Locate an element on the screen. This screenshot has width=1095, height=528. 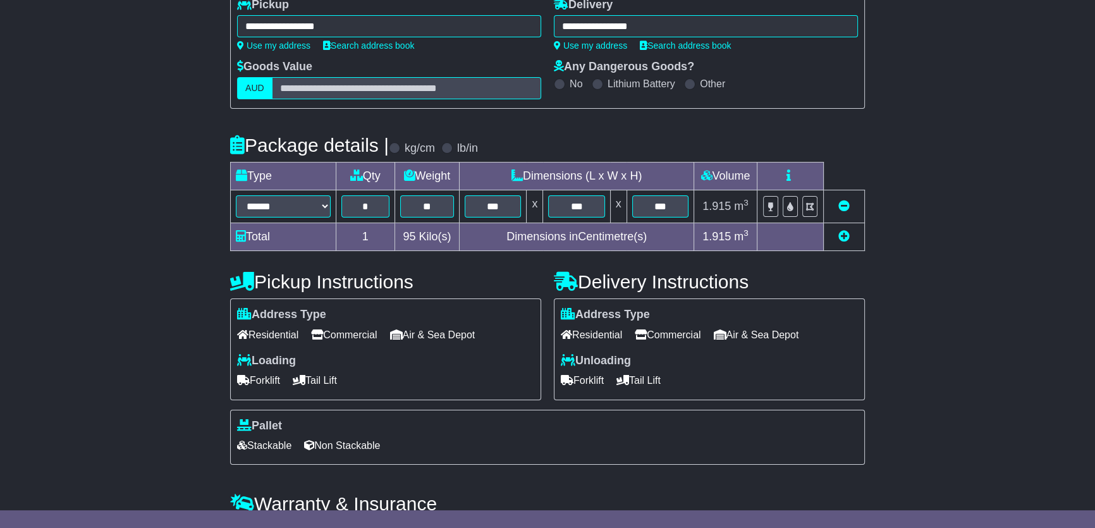
td: Dimensions in Centimetre(s) is located at coordinates (577, 237).